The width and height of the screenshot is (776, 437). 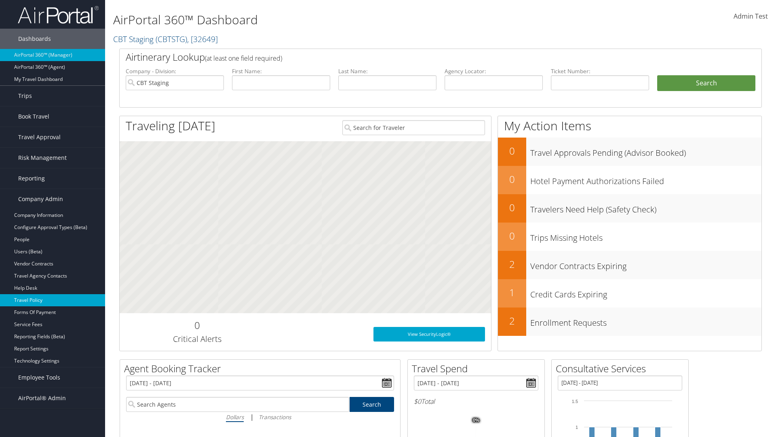 I want to click on h6: Total, so click(x=476, y=401).